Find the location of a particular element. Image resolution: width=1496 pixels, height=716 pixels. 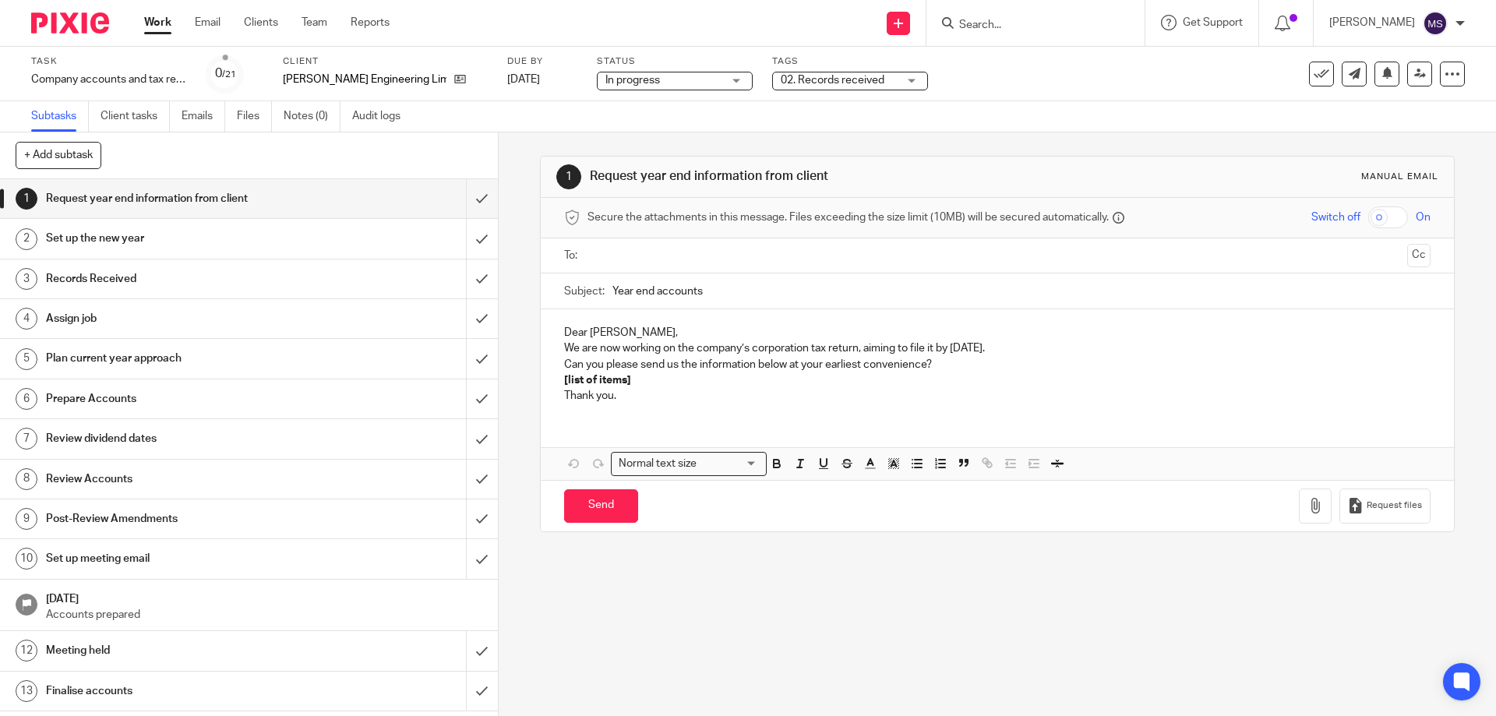

label: Tags is located at coordinates (850, 62).